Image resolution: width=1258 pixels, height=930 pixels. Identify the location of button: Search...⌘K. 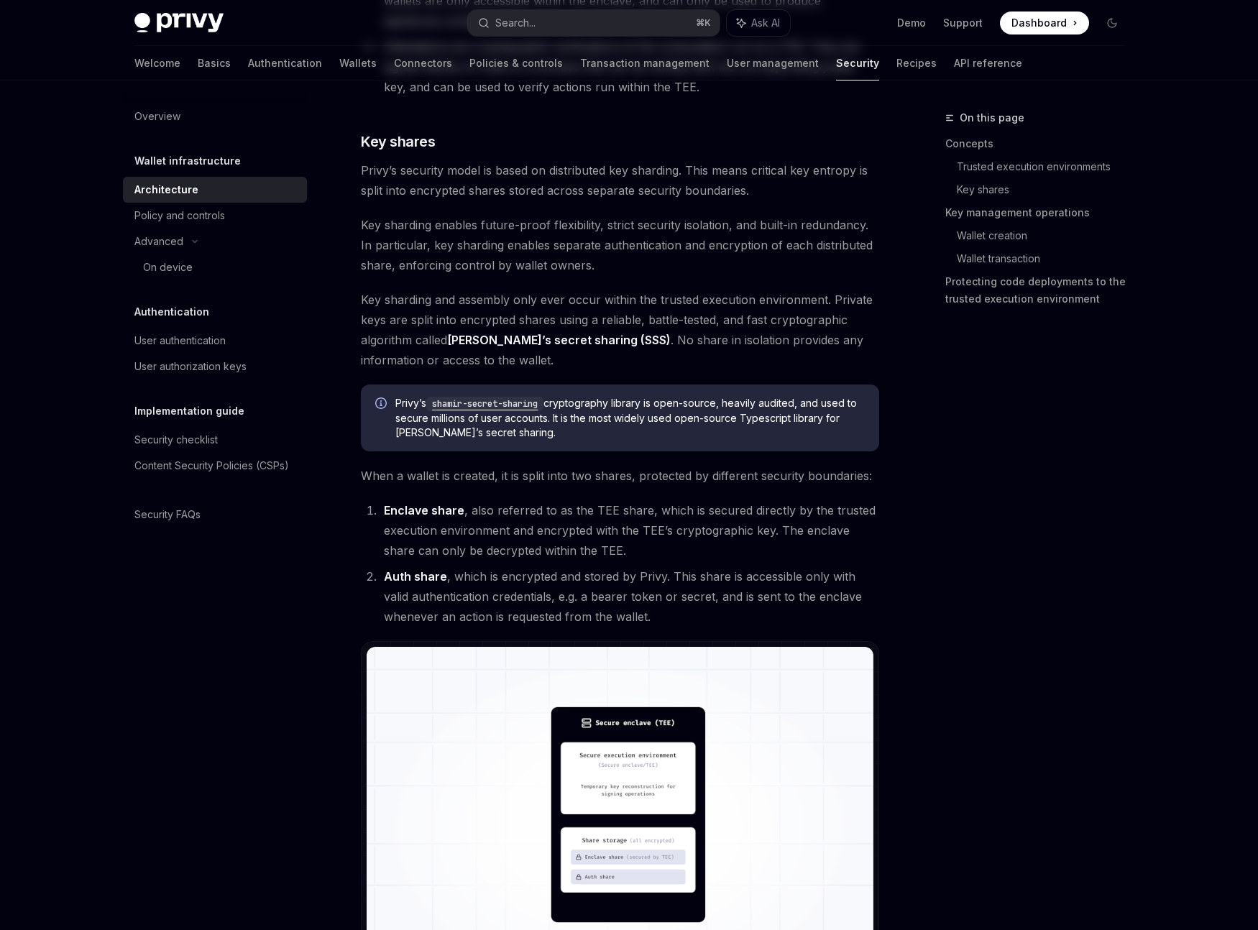
(594, 23).